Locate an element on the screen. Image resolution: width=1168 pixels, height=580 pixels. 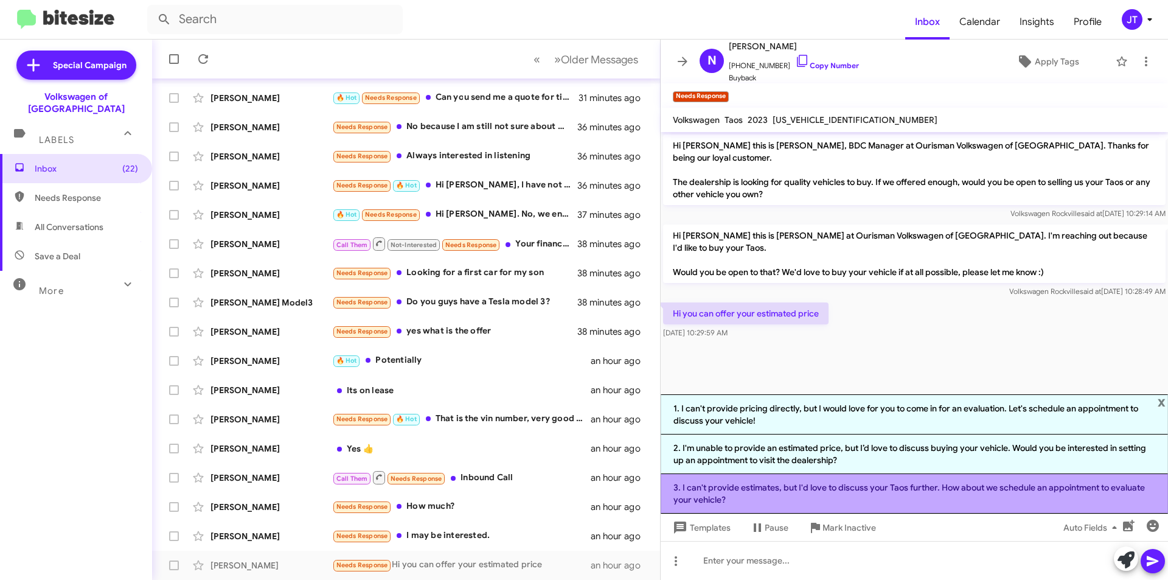
button: Previous is located at coordinates (537, 59).